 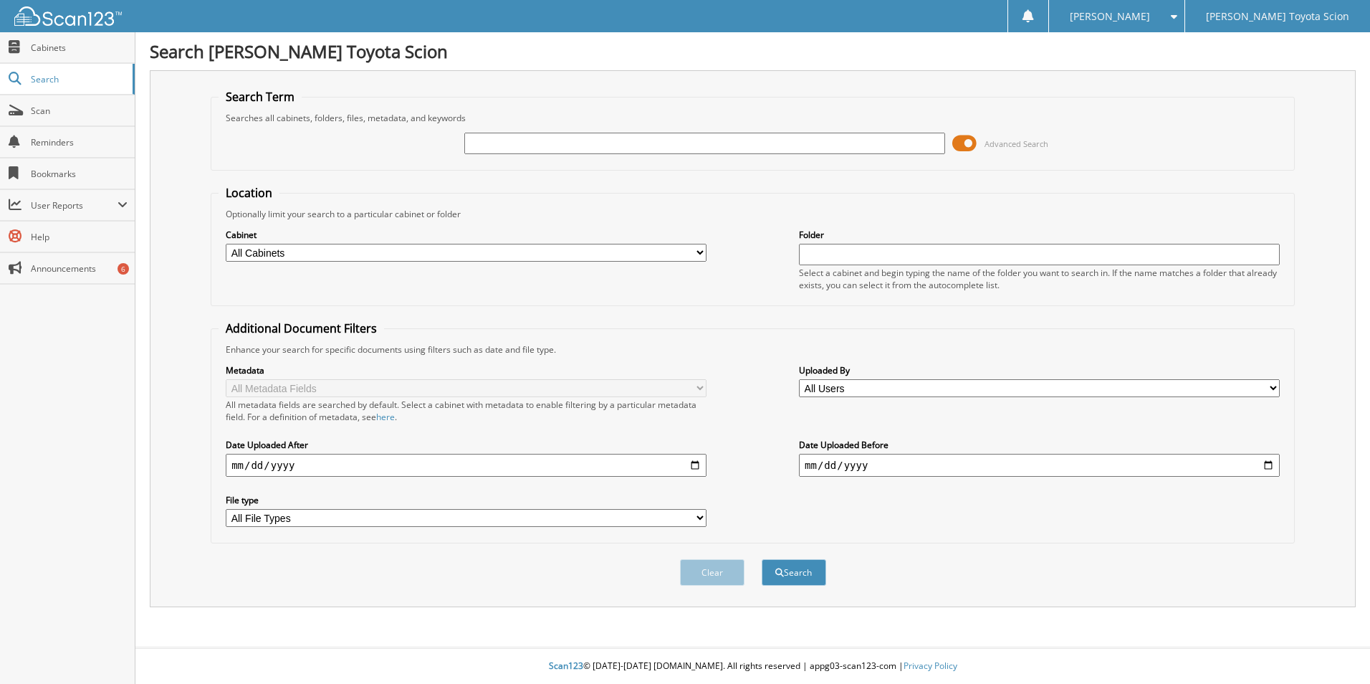 What do you see at coordinates (385, 416) in the screenshot?
I see `a: here` at bounding box center [385, 416].